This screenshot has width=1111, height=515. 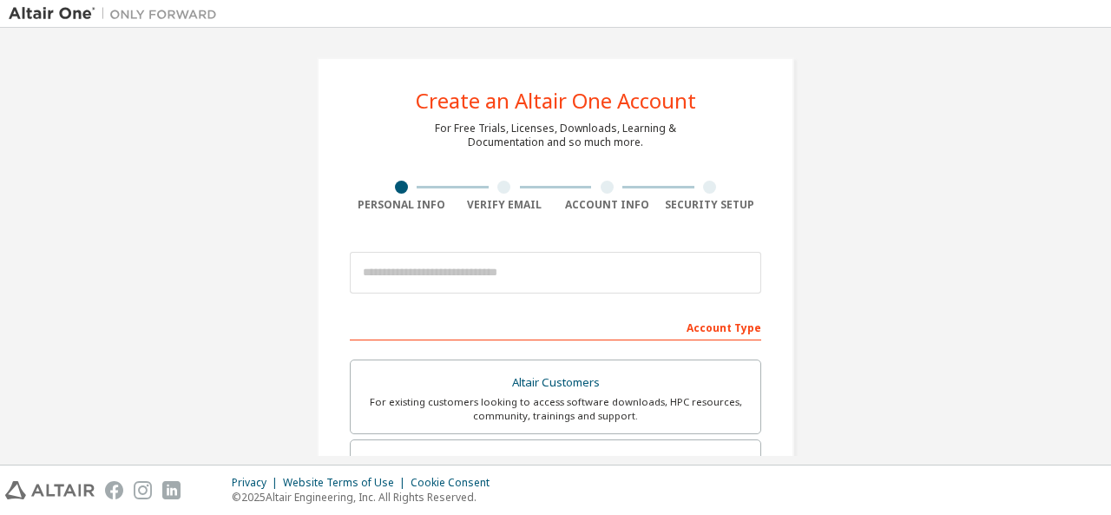 I want to click on div: For existing customers looking to access software downloads, HPC resources, community, trainings ..., so click(x=556, y=409).